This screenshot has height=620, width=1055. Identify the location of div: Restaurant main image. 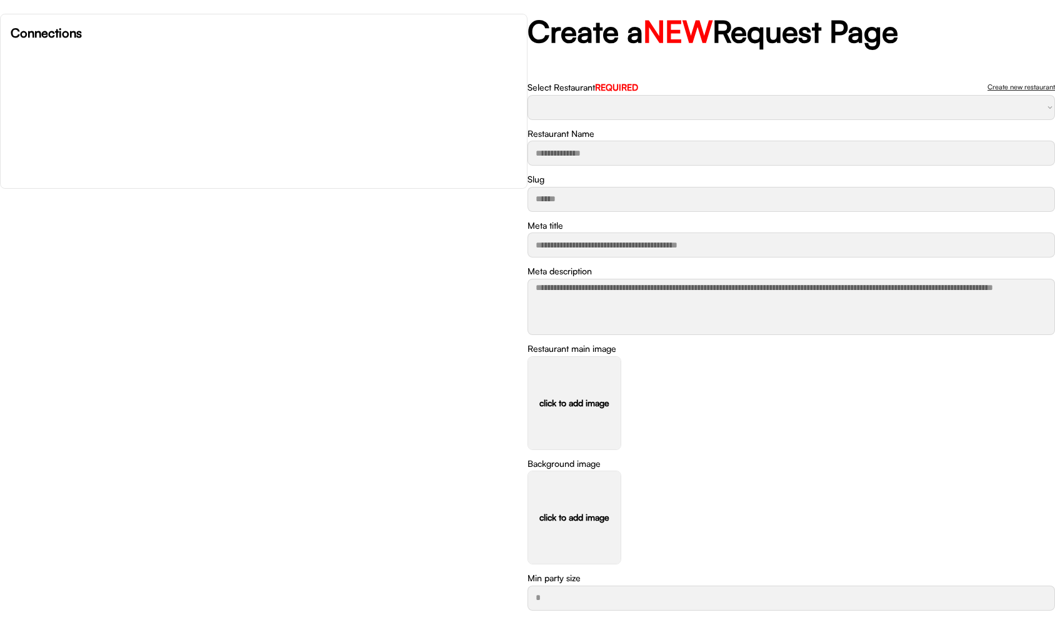
(572, 349).